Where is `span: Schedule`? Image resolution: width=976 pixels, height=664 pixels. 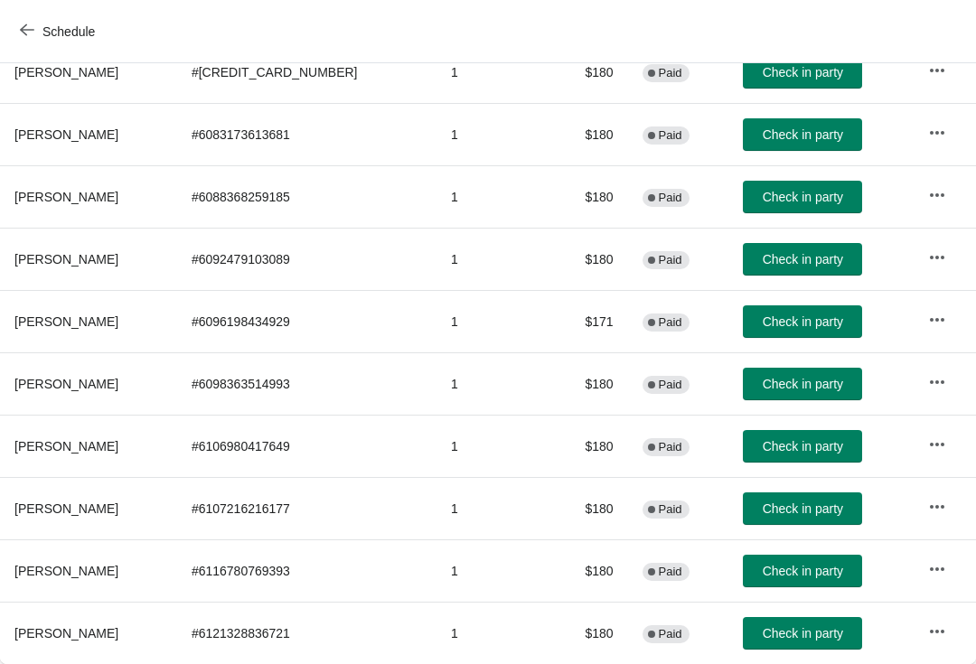
span: Schedule is located at coordinates (69, 32).